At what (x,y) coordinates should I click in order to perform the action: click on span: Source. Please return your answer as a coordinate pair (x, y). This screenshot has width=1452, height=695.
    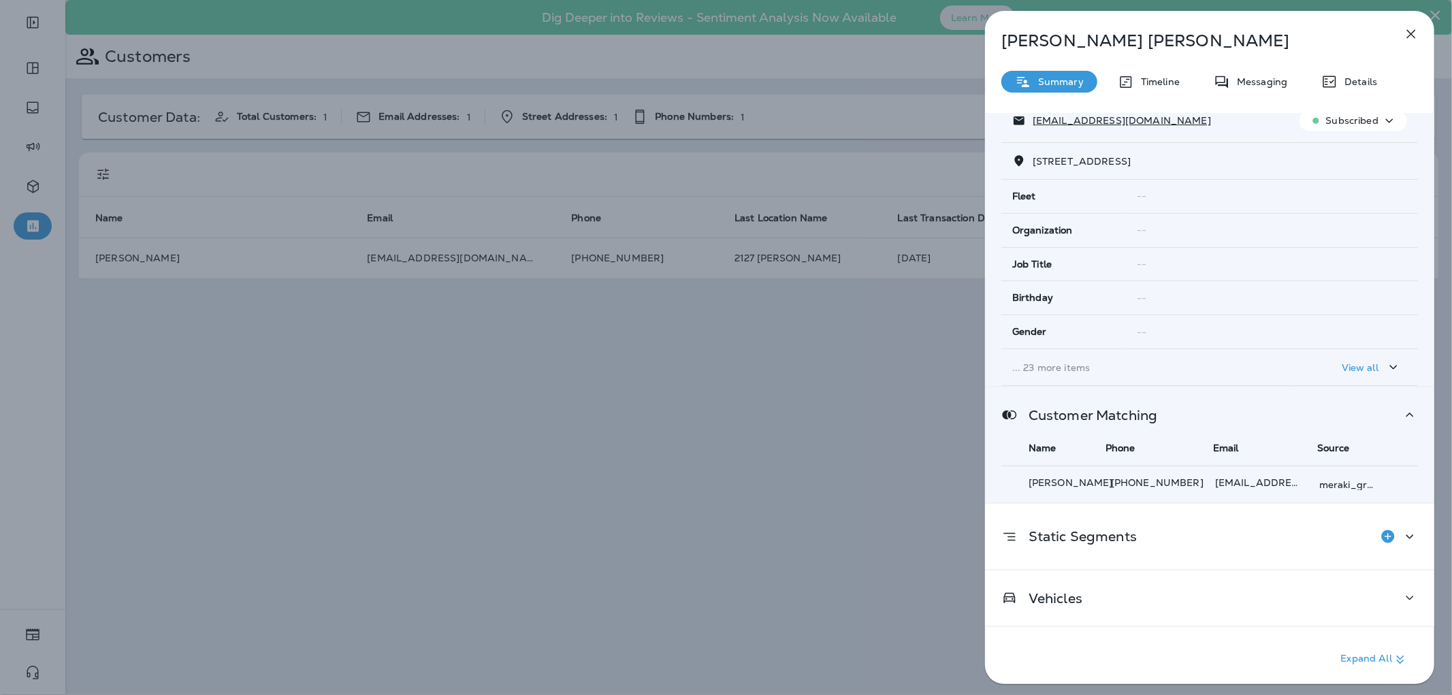
    Looking at the image, I should click on (1334, 448).